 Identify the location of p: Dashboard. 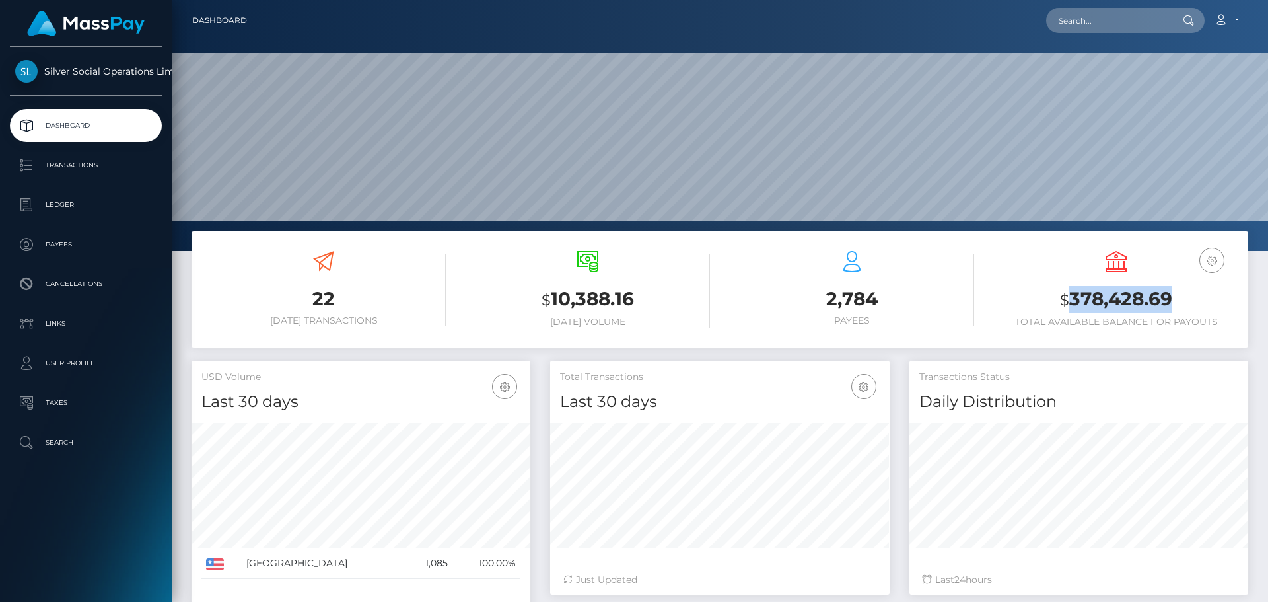
(86, 125).